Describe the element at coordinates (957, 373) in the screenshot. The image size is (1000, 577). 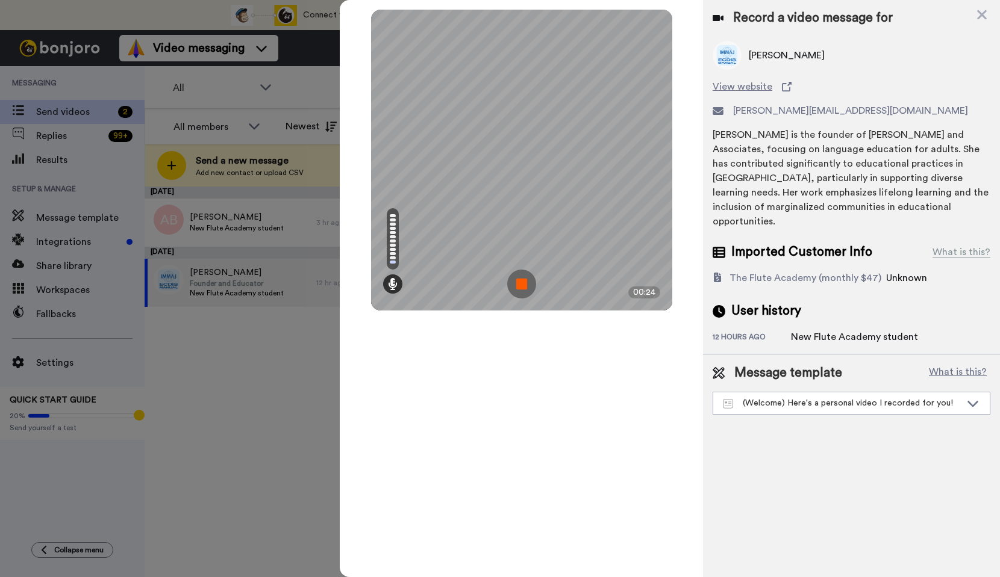
I see `button: What is this?` at that location.